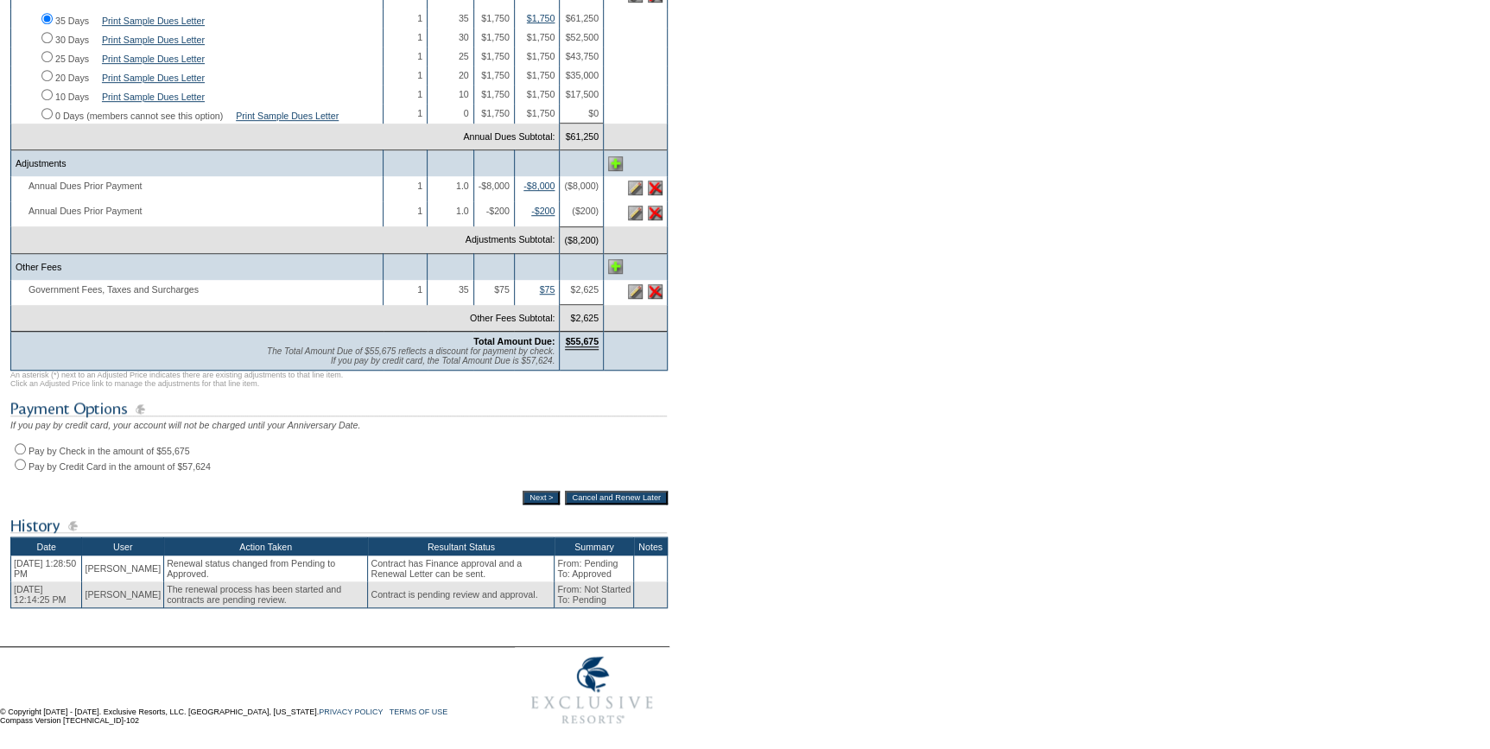 The height and width of the screenshot is (749, 1490). I want to click on td: Renewal status changed from Pending to Approved., so click(266, 568).